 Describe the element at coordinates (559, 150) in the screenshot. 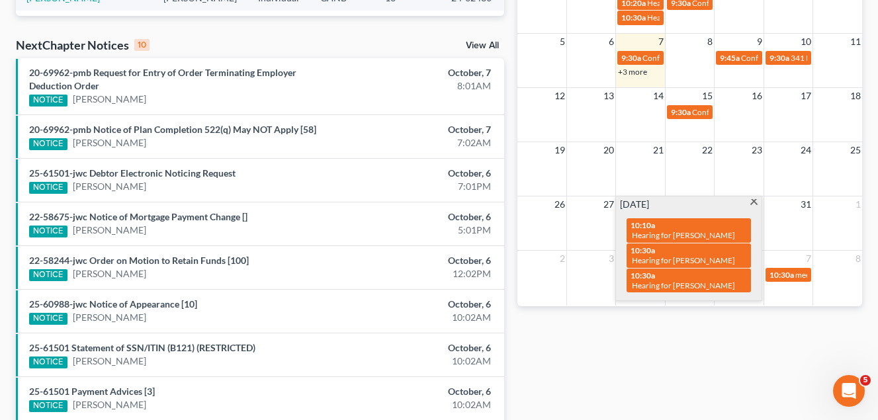

I see `span: 19` at that location.